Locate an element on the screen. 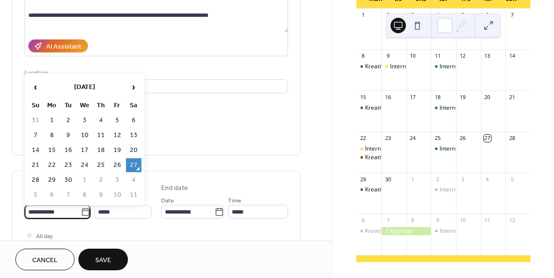  td: 25 is located at coordinates (101, 165).